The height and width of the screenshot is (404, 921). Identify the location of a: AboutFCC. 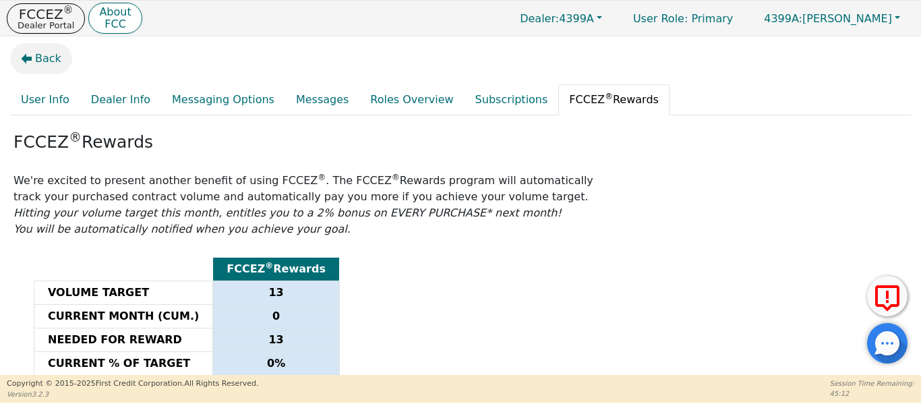
(115, 18).